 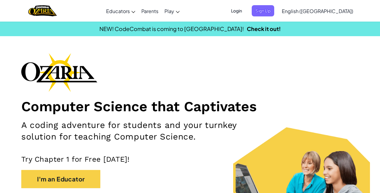 I want to click on img: Ozaria branding logo, so click(x=59, y=72).